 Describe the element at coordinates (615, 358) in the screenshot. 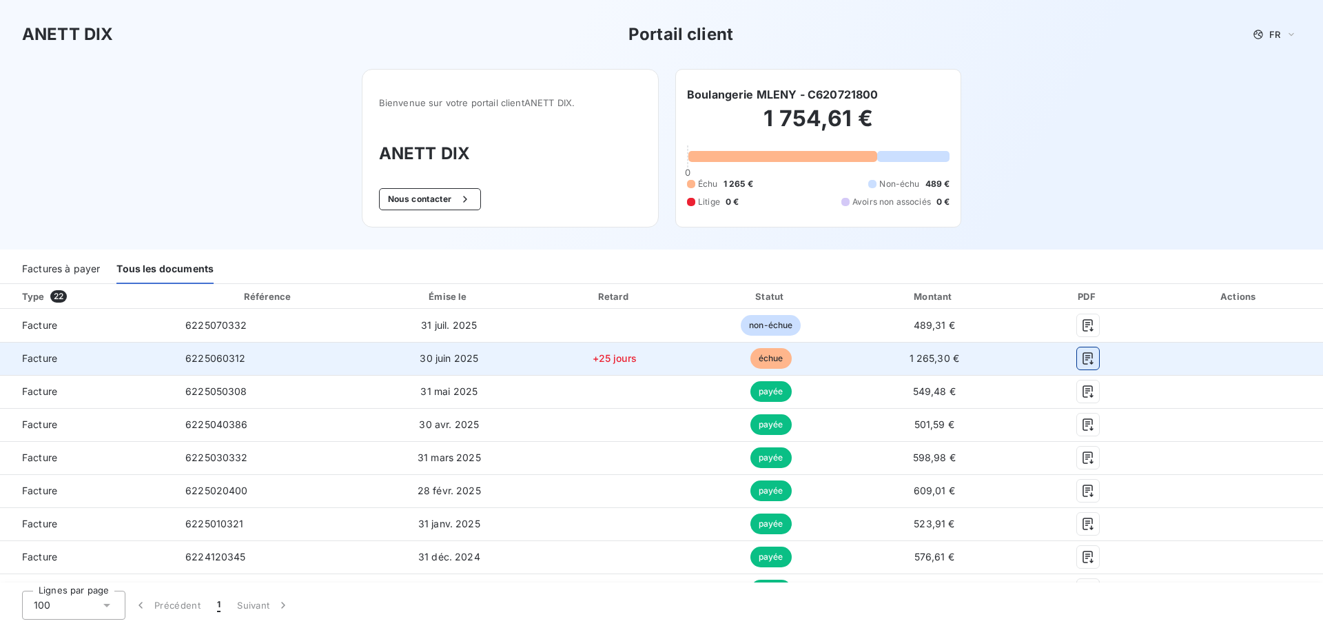

I see `span: +25 jours` at that location.